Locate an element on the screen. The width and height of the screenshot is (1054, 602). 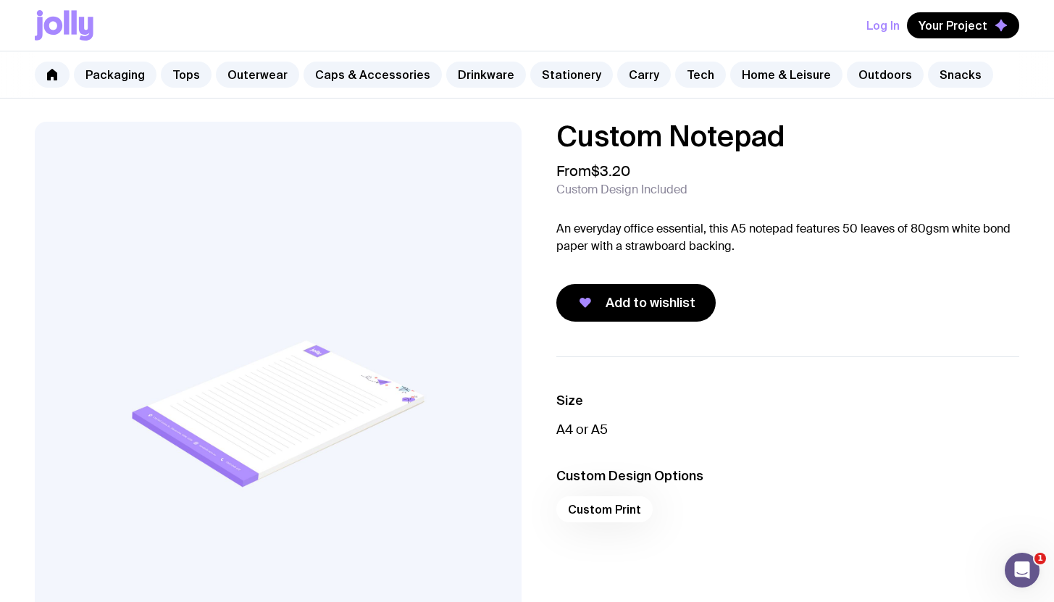
p: A4 or A5 is located at coordinates (788, 430).